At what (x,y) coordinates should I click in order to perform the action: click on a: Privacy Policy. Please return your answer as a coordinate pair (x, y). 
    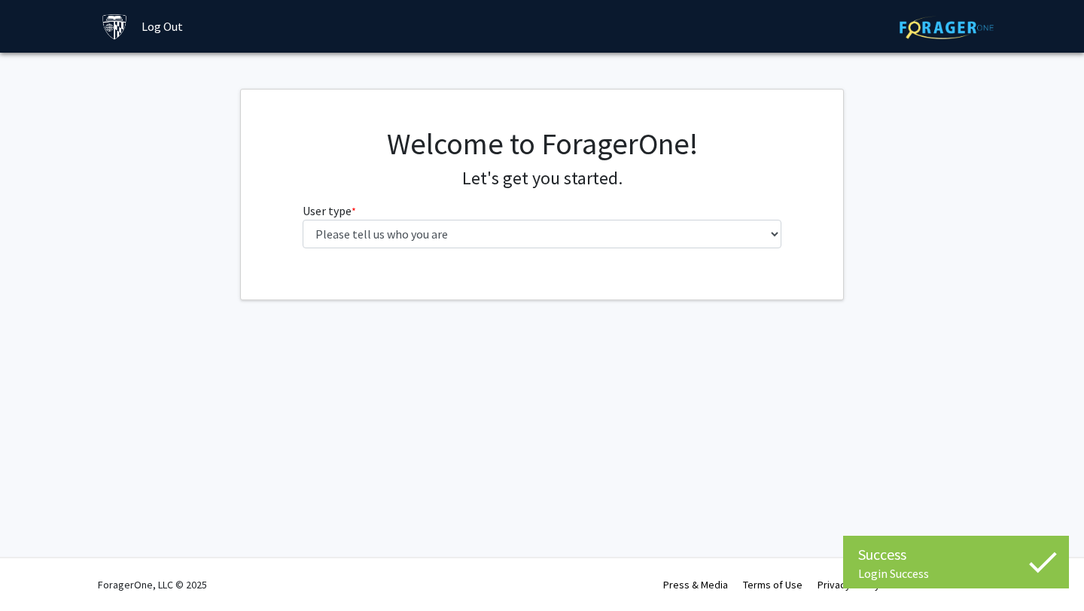
    Looking at the image, I should click on (848, 585).